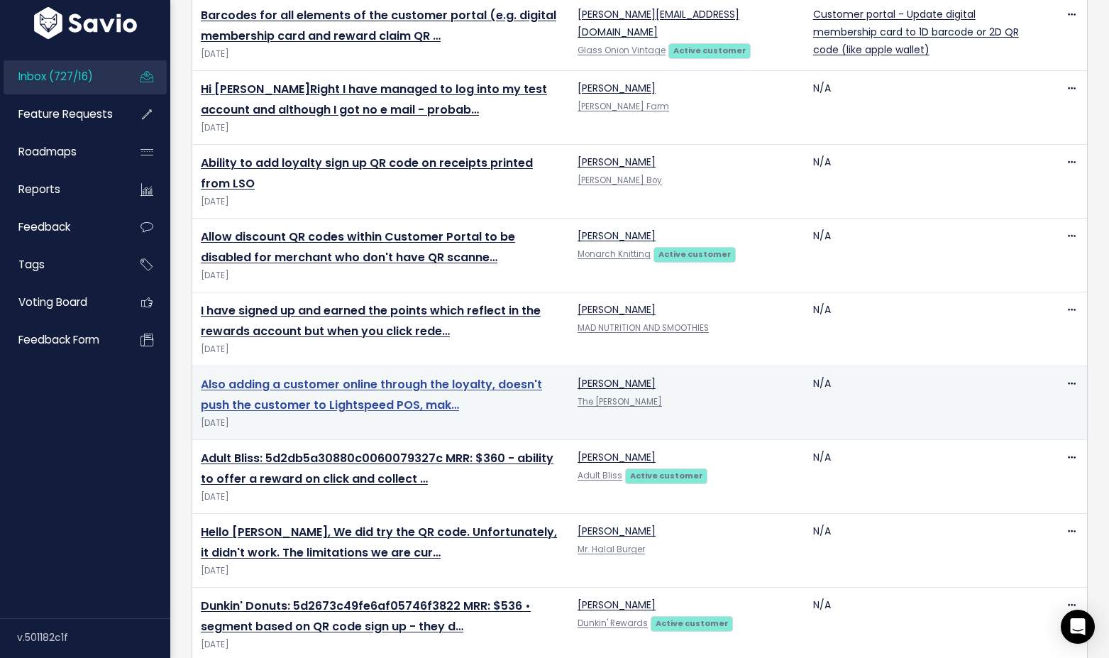 The width and height of the screenshot is (1109, 658). What do you see at coordinates (614, 254) in the screenshot?
I see `a: Monarch Knitting` at bounding box center [614, 254].